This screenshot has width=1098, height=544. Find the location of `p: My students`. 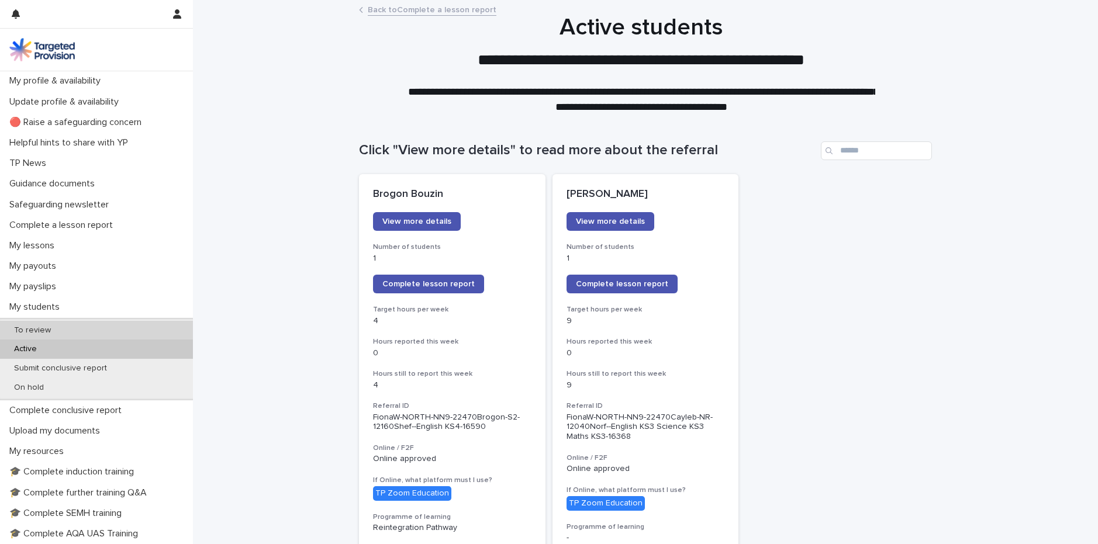

p: My students is located at coordinates (37, 307).